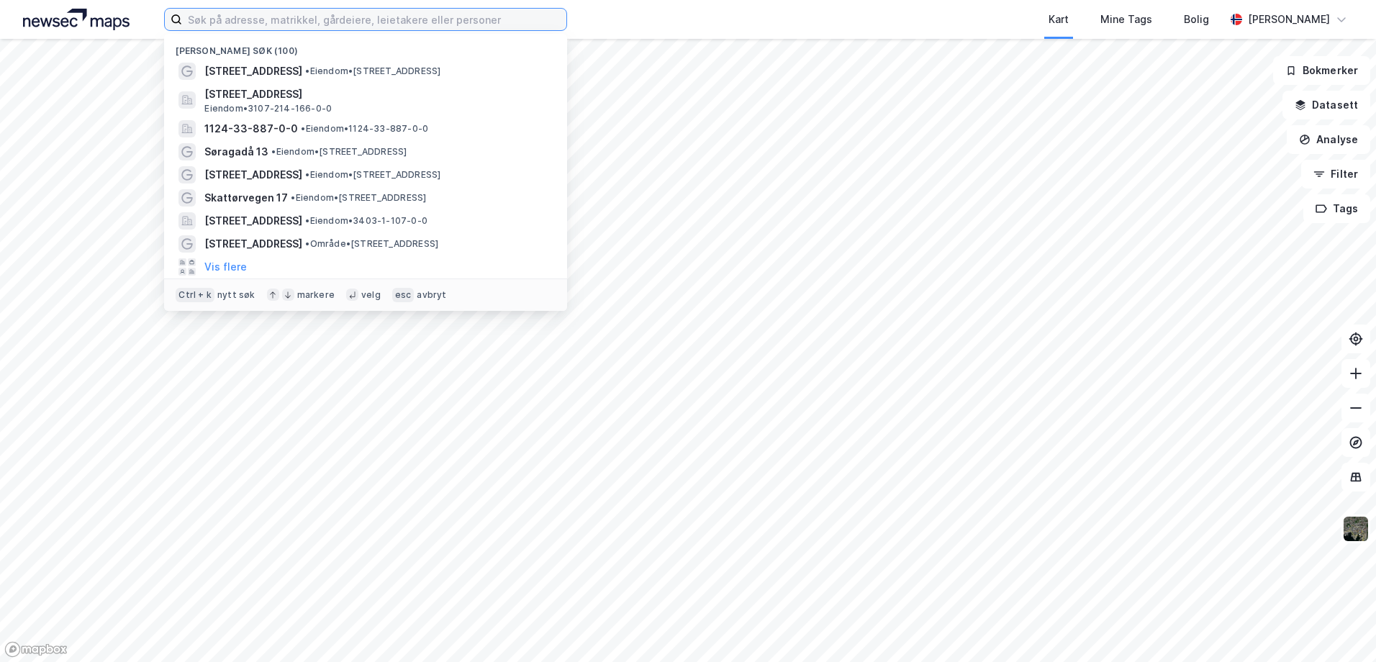 The image size is (1376, 662). I want to click on div: esc, so click(403, 295).